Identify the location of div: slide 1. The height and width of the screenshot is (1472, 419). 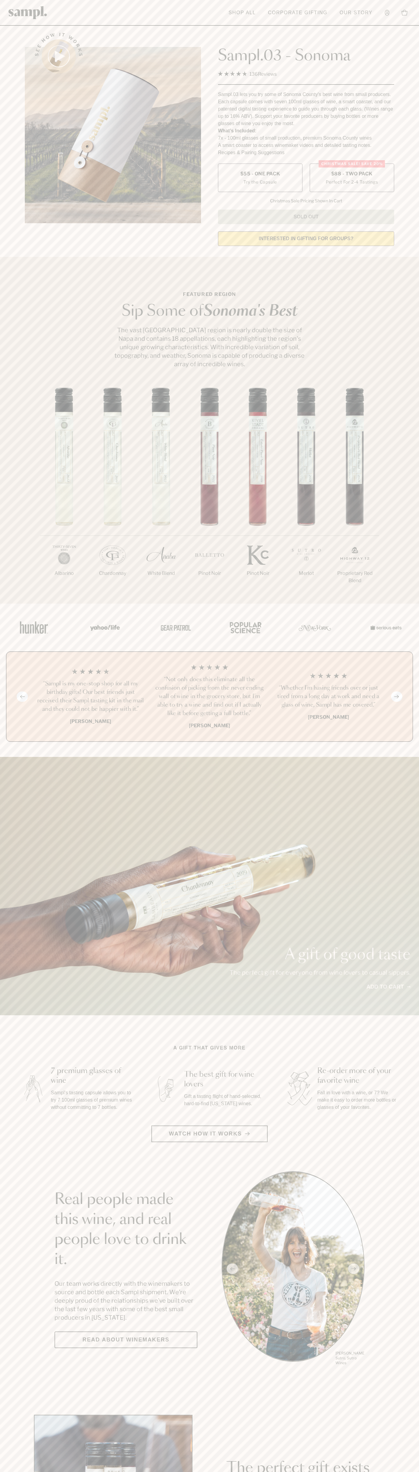
(293, 1268).